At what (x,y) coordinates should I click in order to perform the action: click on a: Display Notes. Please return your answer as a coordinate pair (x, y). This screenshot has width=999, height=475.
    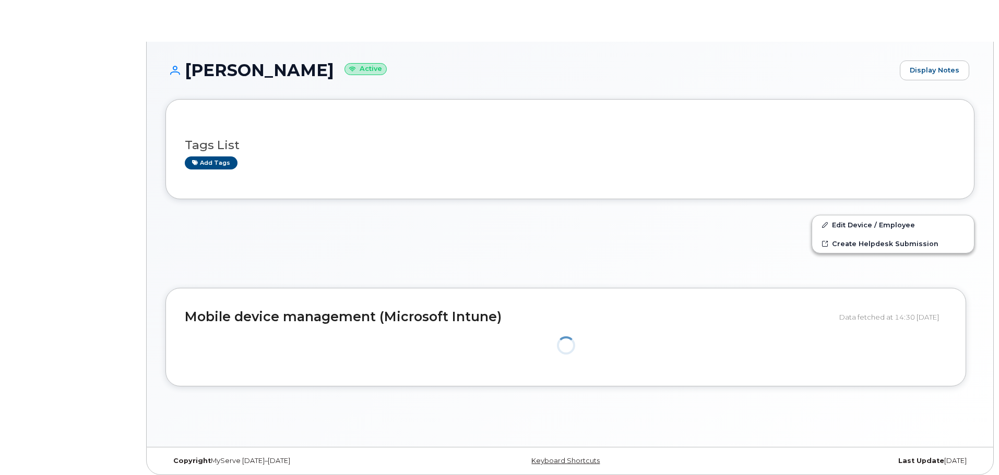
    Looking at the image, I should click on (934, 70).